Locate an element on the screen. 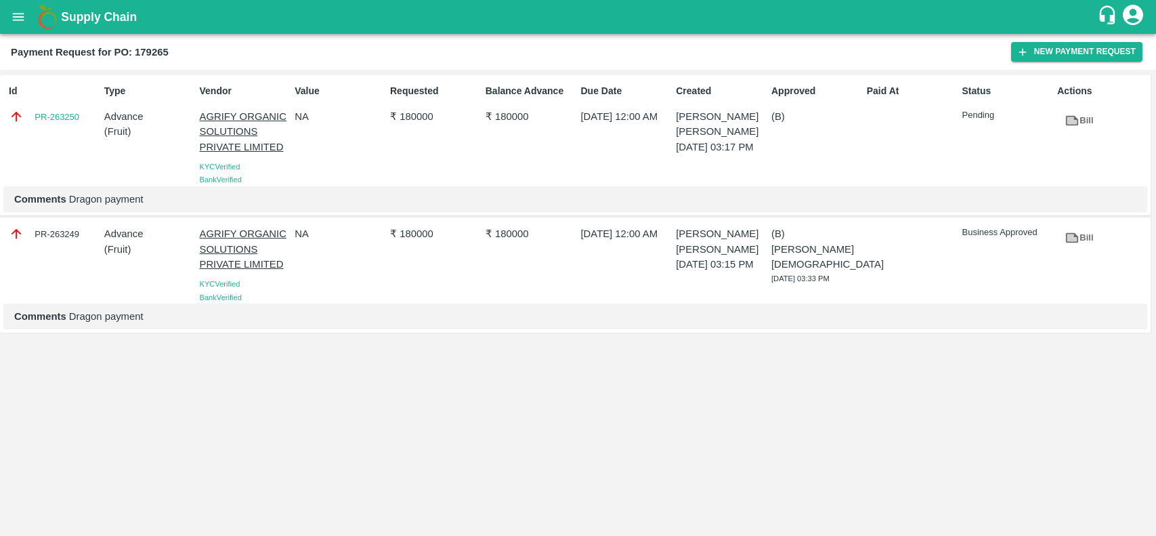 The image size is (1156, 536). b: Supply Chain is located at coordinates (99, 17).